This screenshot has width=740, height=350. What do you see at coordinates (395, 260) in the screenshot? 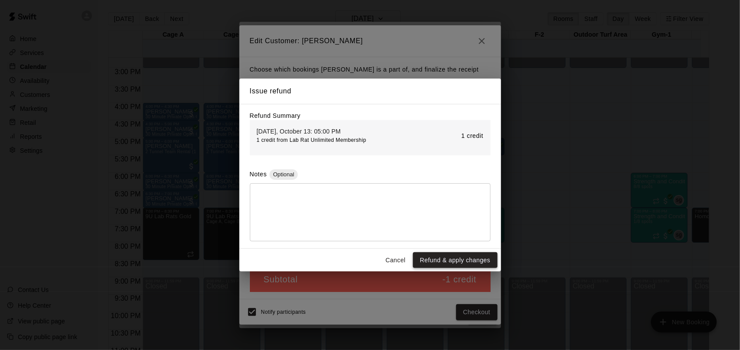
I see `button: Cancel` at bounding box center [395, 260].